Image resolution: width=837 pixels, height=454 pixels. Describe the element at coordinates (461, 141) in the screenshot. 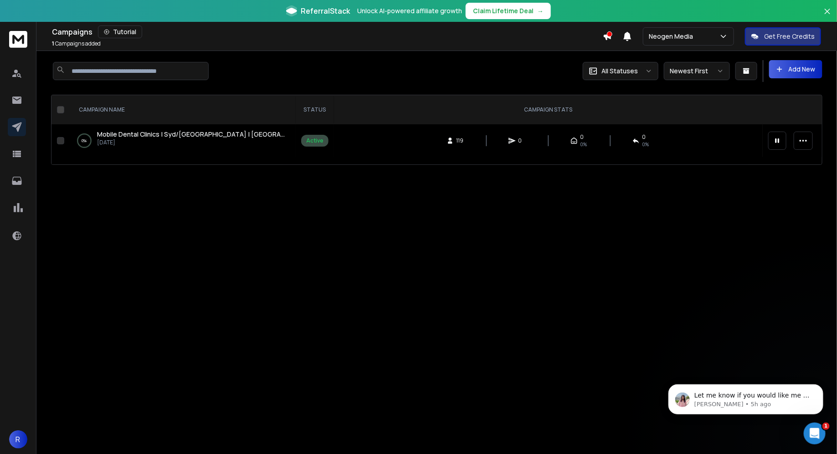

I see `span: 119` at that location.